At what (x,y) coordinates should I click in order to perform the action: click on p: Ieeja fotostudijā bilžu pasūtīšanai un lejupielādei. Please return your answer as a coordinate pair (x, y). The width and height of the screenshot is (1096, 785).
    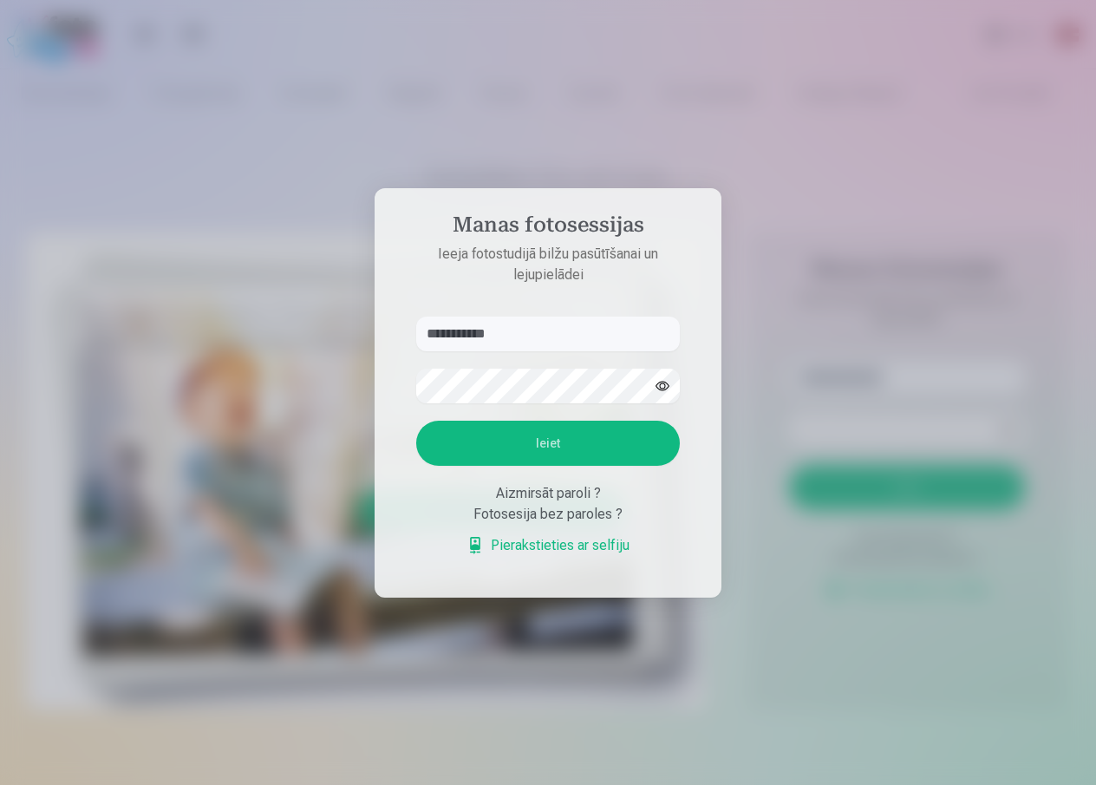
    Looking at the image, I should click on (548, 264).